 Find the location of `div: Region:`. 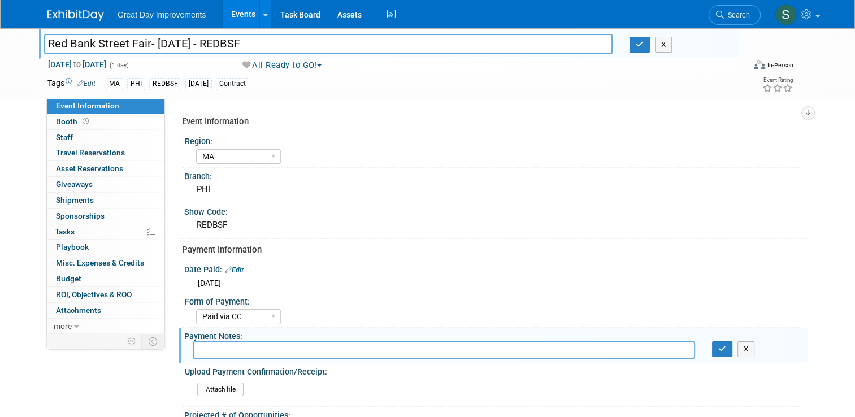

div: Region: is located at coordinates (493, 140).